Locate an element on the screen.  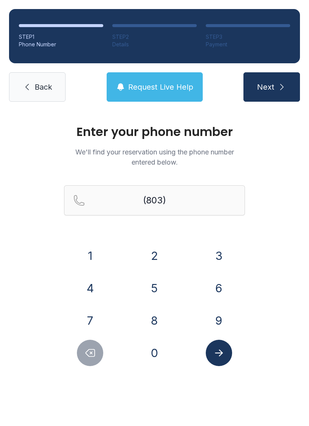
button: 8 is located at coordinates (154, 320).